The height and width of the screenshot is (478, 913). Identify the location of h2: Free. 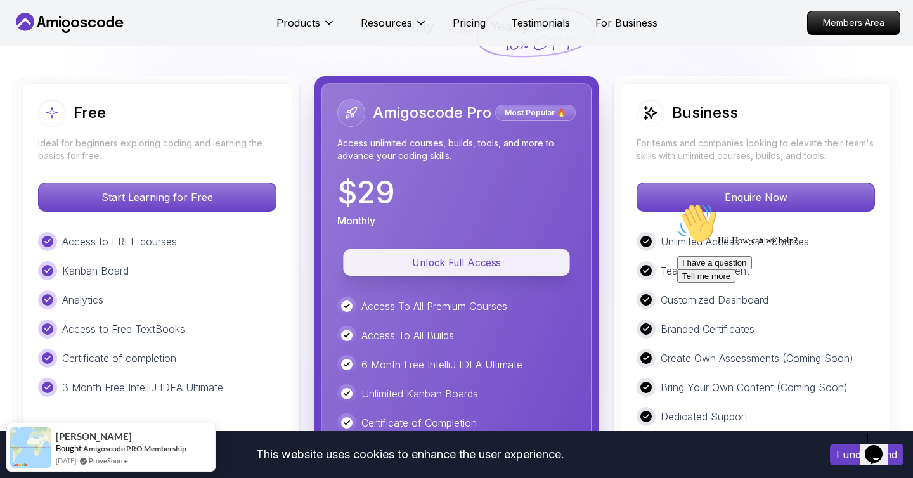
(89, 113).